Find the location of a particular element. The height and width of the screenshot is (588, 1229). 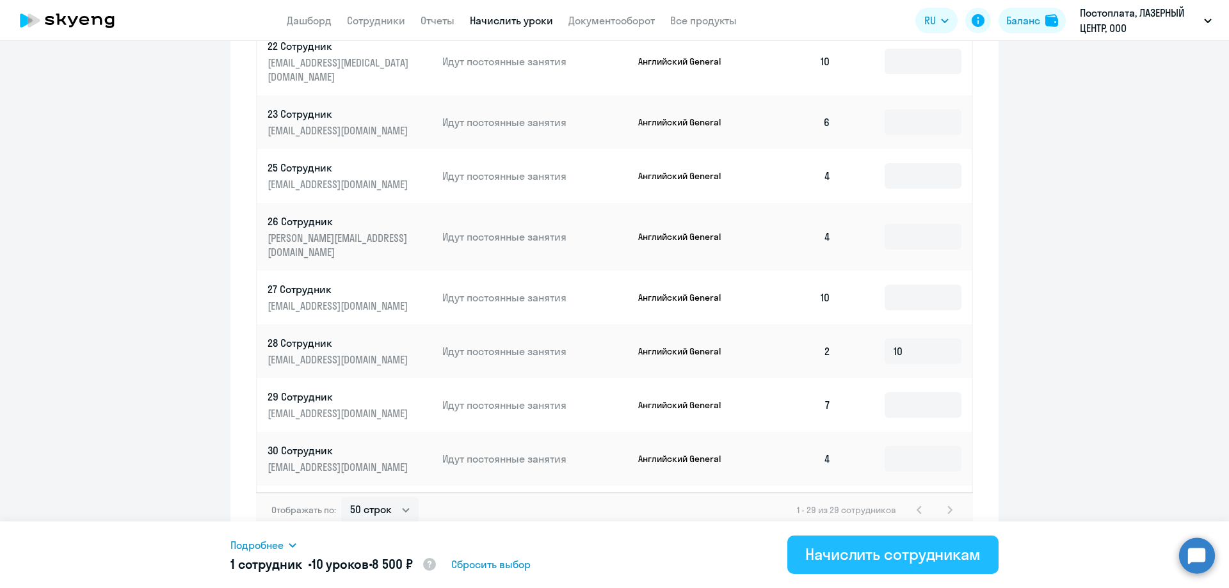

img: balance is located at coordinates (1051, 20).